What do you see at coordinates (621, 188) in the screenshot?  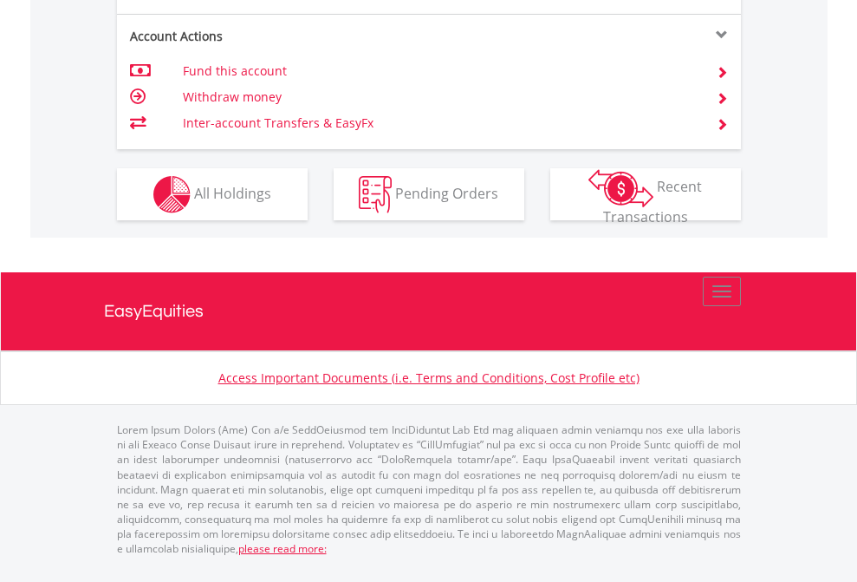 I see `img: transactions-zar-wht.png` at bounding box center [621, 188].